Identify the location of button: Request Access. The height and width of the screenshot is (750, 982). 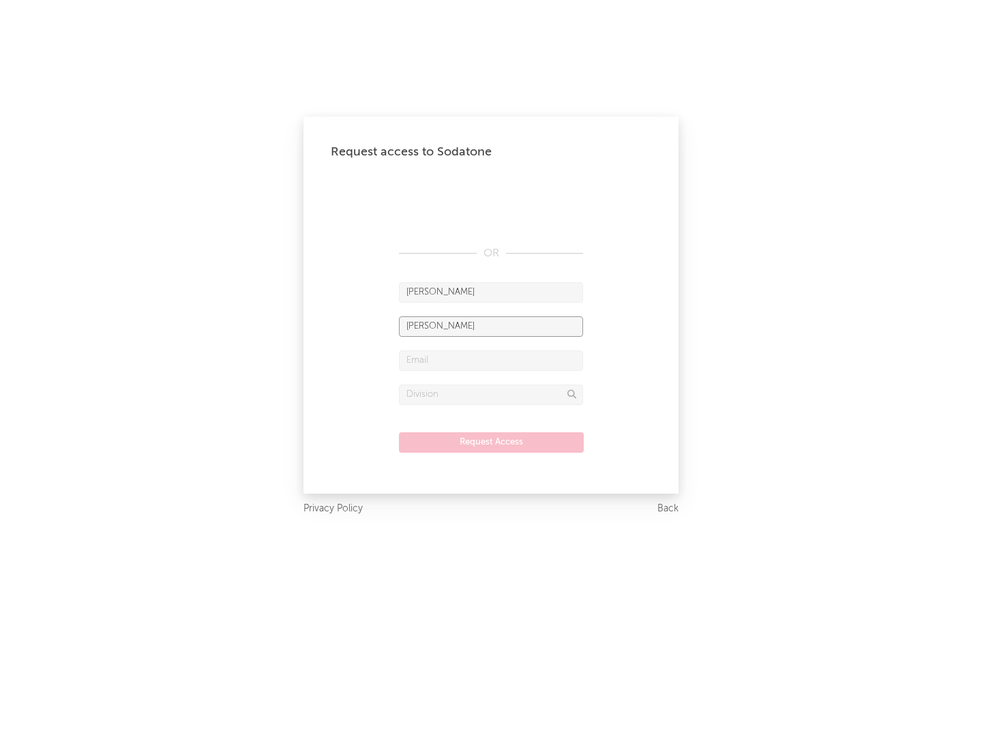
(491, 443).